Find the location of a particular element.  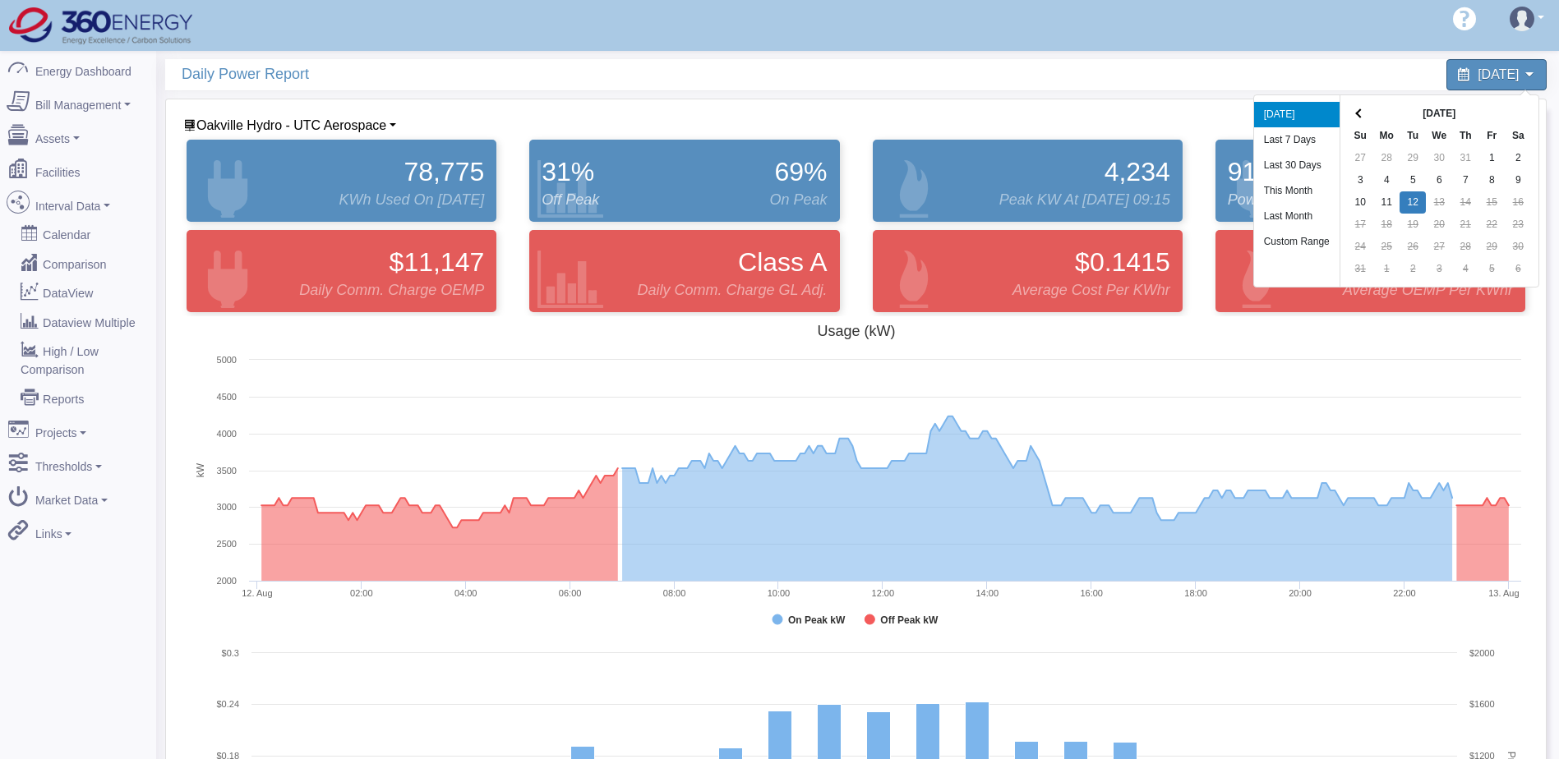

td: 26 is located at coordinates (1412, 246).